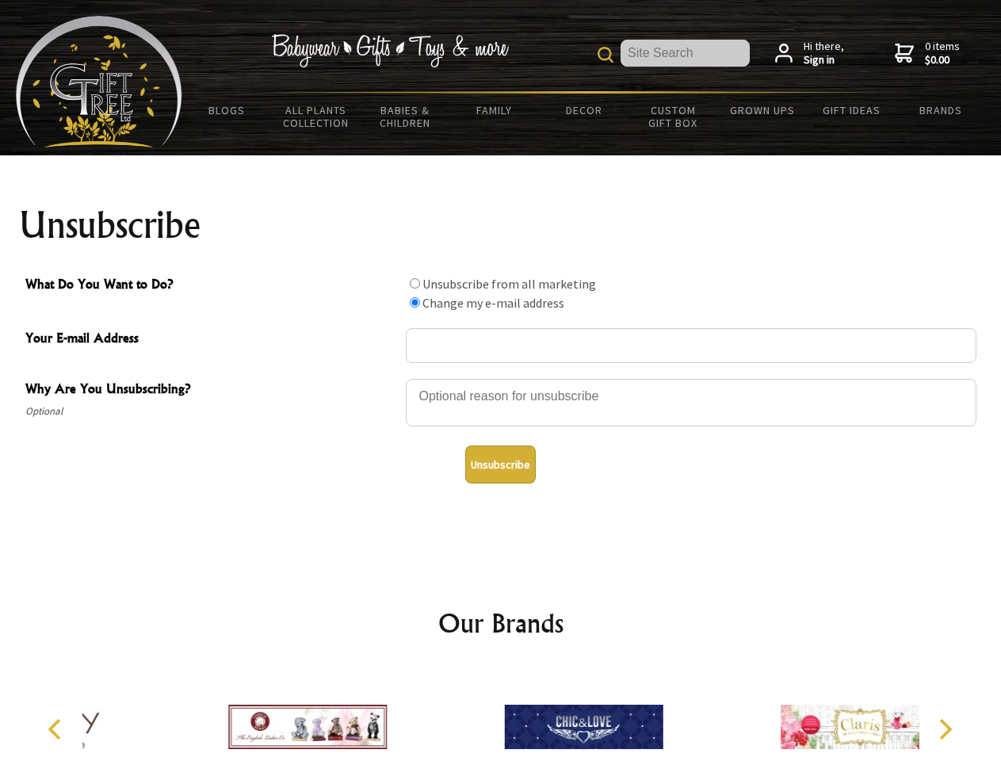 Image resolution: width=1001 pixels, height=761 pixels. I want to click on a: Hi there,Sign in, so click(809, 53).